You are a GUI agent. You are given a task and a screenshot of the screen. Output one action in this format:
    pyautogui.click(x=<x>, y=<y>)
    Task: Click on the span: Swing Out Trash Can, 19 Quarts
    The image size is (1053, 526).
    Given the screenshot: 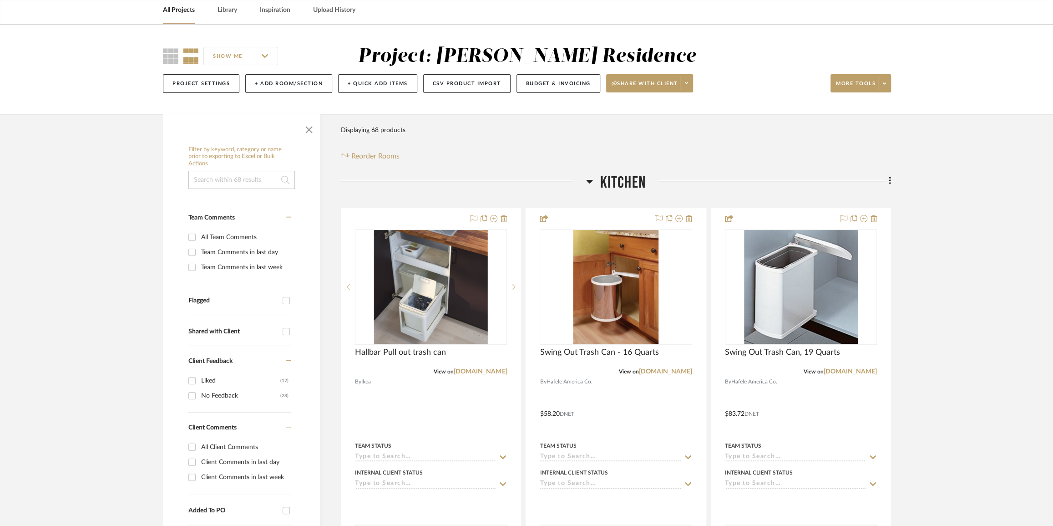 What is the action you would take?
    pyautogui.click(x=782, y=352)
    